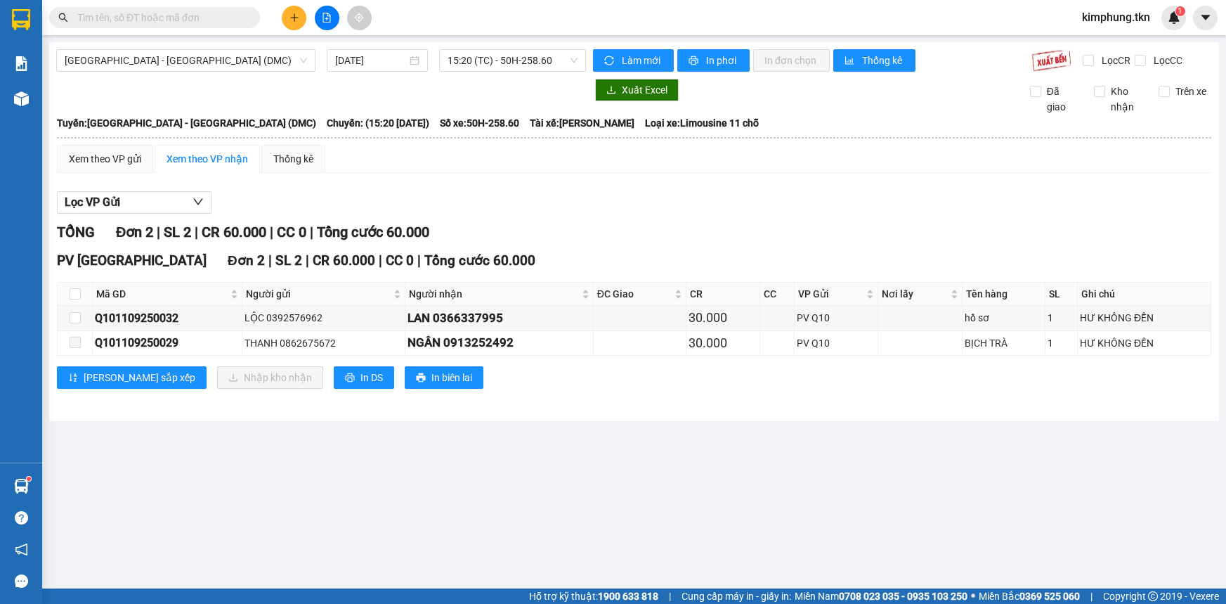 Image resolution: width=1226 pixels, height=604 pixels. I want to click on span: 15:20 (TC) - 50H-258.60, so click(512, 60).